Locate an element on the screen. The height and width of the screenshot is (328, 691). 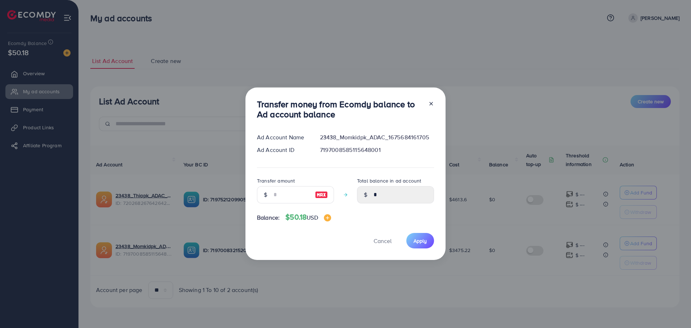
div: Ad Account ID is located at coordinates (282, 150).